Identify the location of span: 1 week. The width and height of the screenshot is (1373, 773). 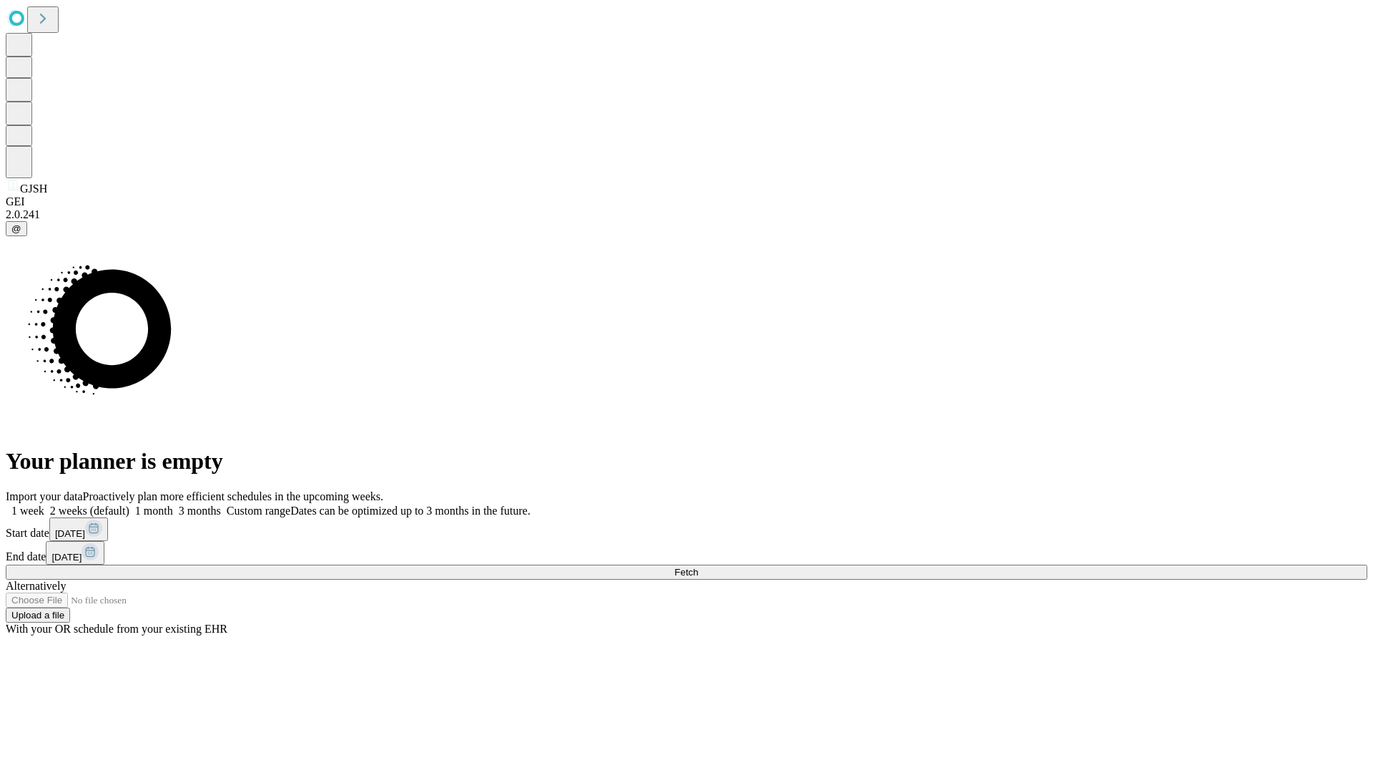
(28, 510).